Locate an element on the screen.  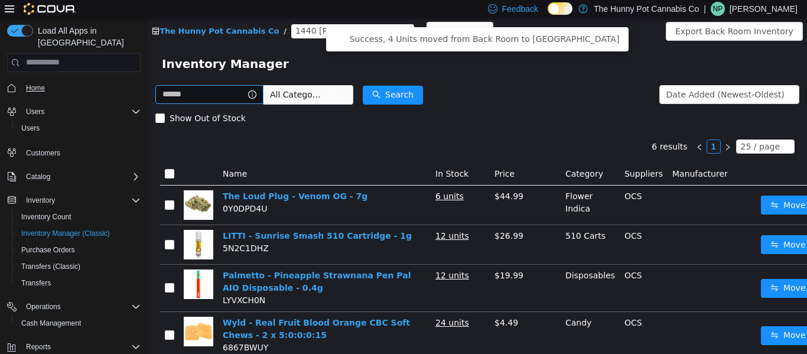
img: LITTI - Sunrise Smash 510 Cartridge - 1g hero shot is located at coordinates (51, 227).